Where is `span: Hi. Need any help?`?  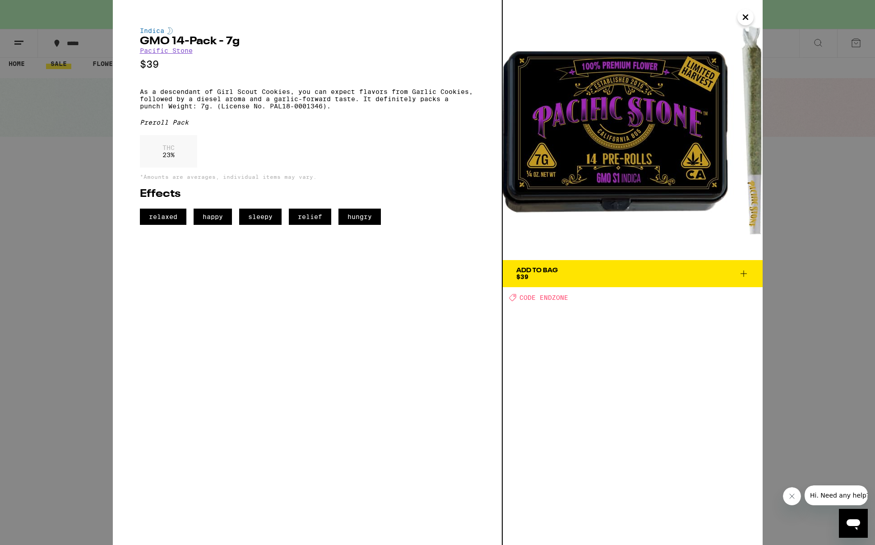 span: Hi. Need any help? is located at coordinates (35, 10).